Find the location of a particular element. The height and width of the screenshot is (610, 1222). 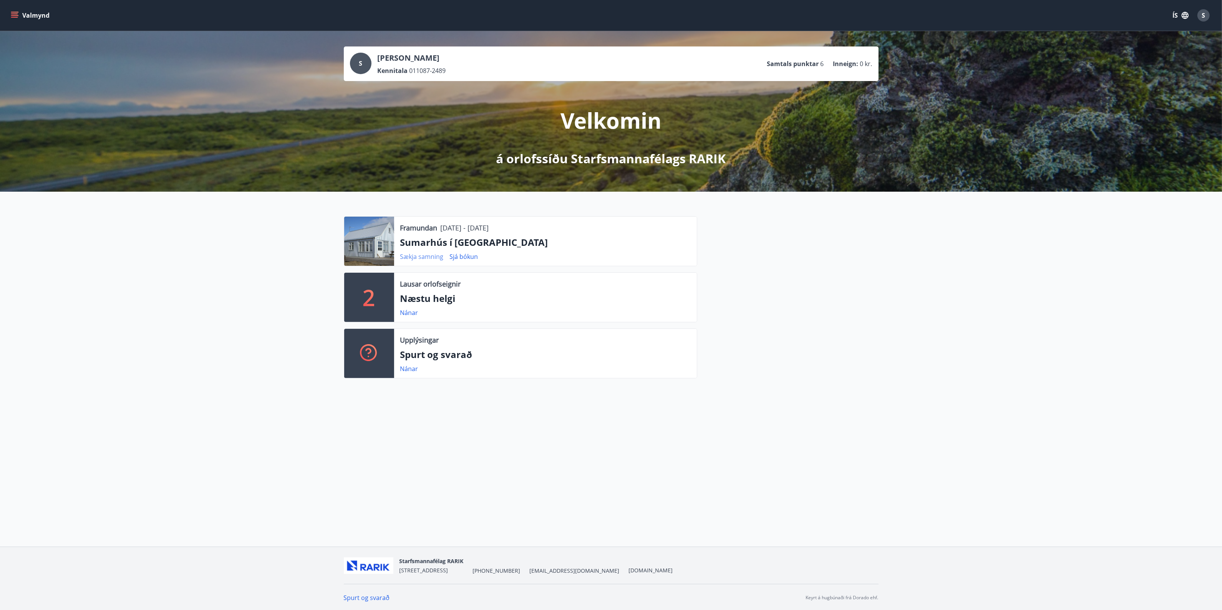

p: Samtals punktar is located at coordinates (793, 64).